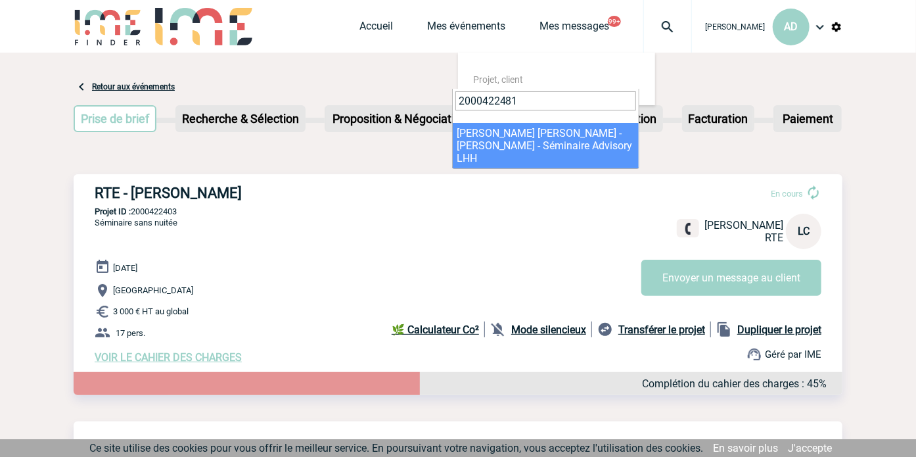 The width and height of the screenshot is (916, 457). Describe the element at coordinates (240, 118) in the screenshot. I see `p: Recherche & Sélection` at that location.